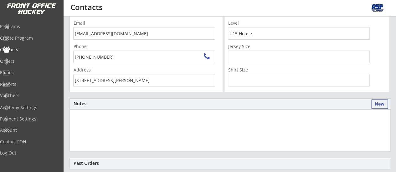 The height and width of the screenshot is (172, 396). What do you see at coordinates (230, 164) in the screenshot?
I see `div: Past Orders` at bounding box center [230, 164].